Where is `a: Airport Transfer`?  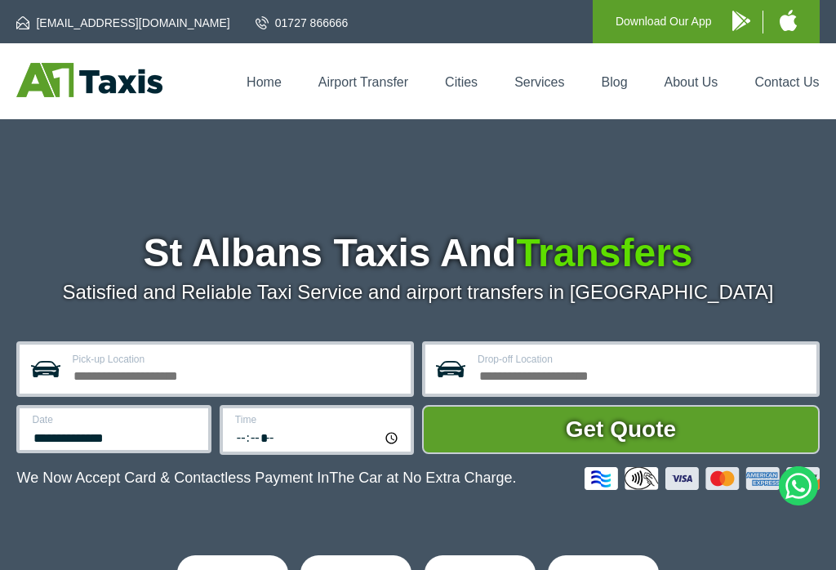
a: Airport Transfer is located at coordinates (363, 82).